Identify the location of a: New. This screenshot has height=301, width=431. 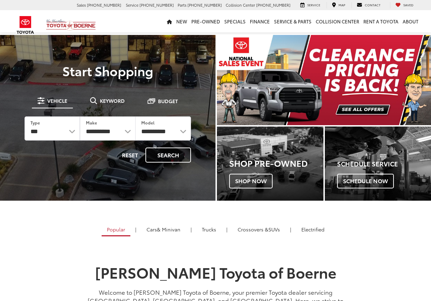
(181, 21).